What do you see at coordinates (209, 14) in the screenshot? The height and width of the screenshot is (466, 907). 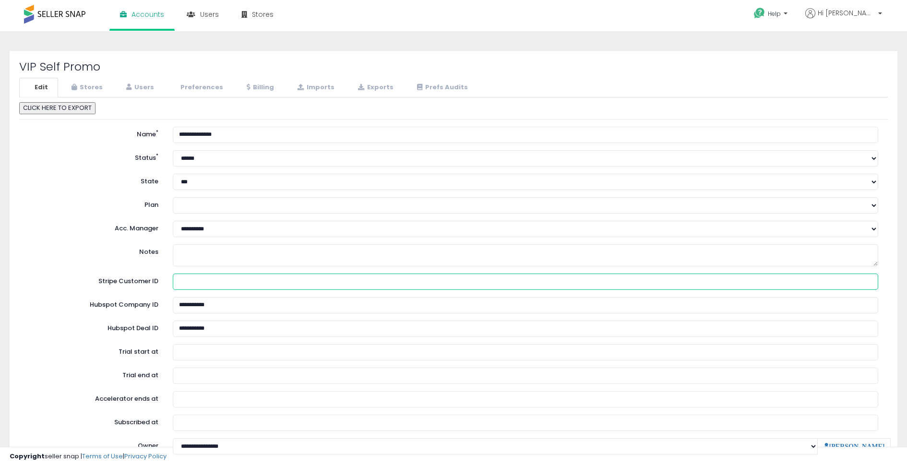 I see `span: Users` at bounding box center [209, 14].